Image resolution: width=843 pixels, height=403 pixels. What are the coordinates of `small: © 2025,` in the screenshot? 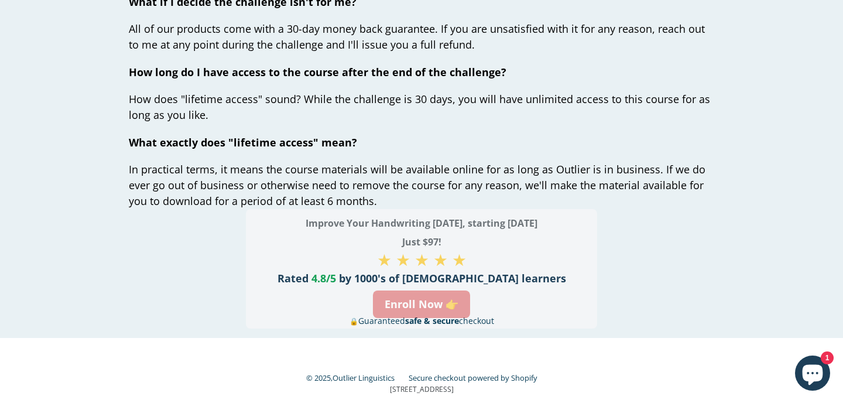 It's located at (356, 378).